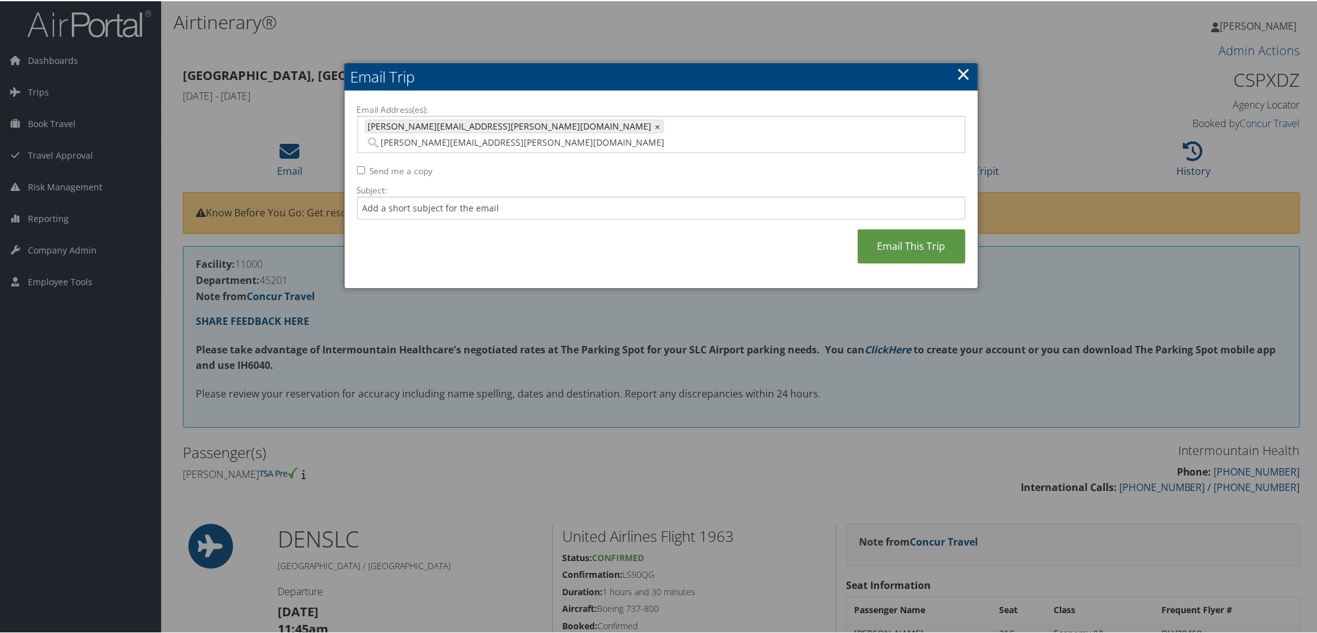 This screenshot has width=1317, height=633. I want to click on label: Send me a copy, so click(402, 170).